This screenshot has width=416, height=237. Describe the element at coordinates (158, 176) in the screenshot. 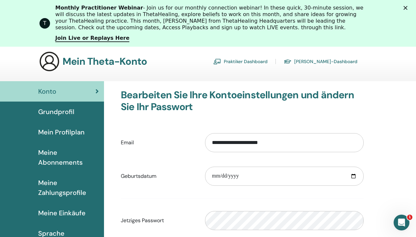

I see `label: Geburtsdatum` at that location.